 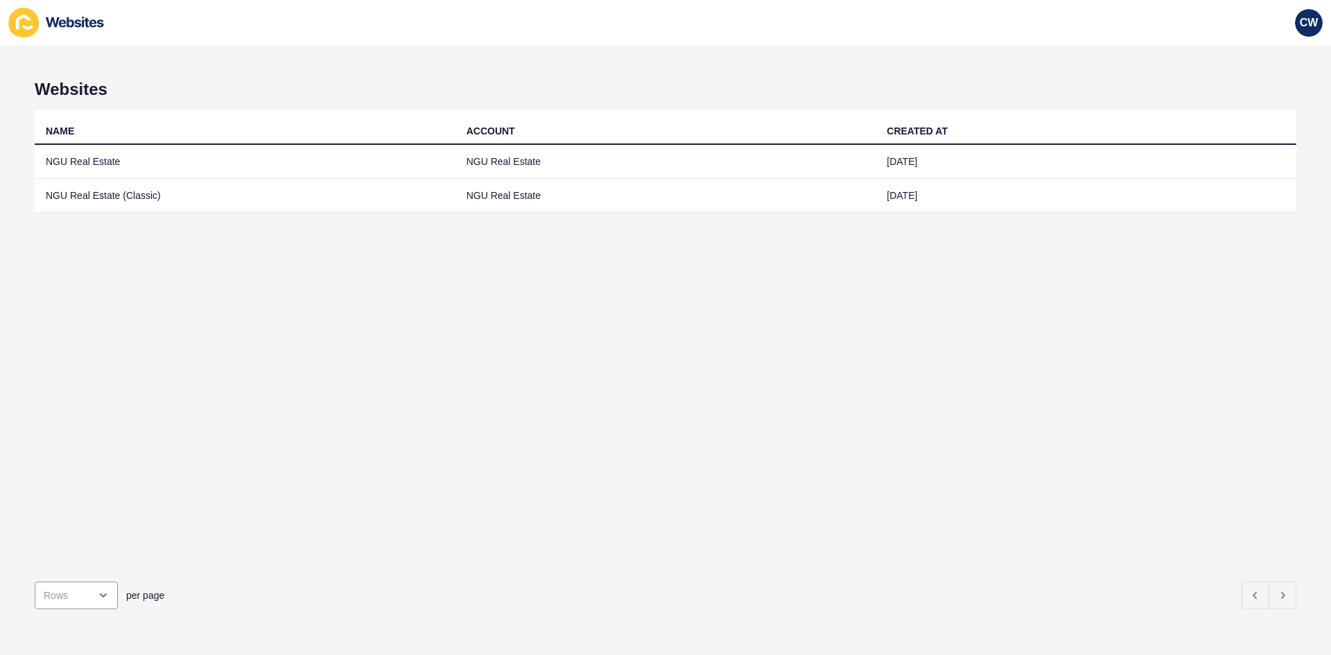 What do you see at coordinates (1308, 23) in the screenshot?
I see `span: CW` at bounding box center [1308, 23].